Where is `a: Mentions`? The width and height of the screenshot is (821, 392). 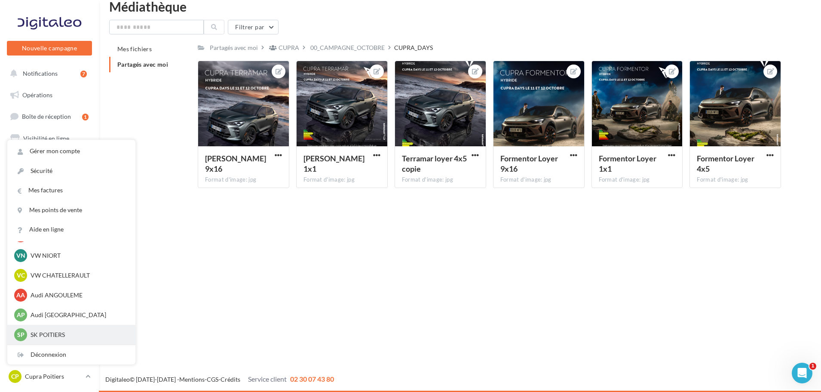
a: Mentions is located at coordinates (192, 379).